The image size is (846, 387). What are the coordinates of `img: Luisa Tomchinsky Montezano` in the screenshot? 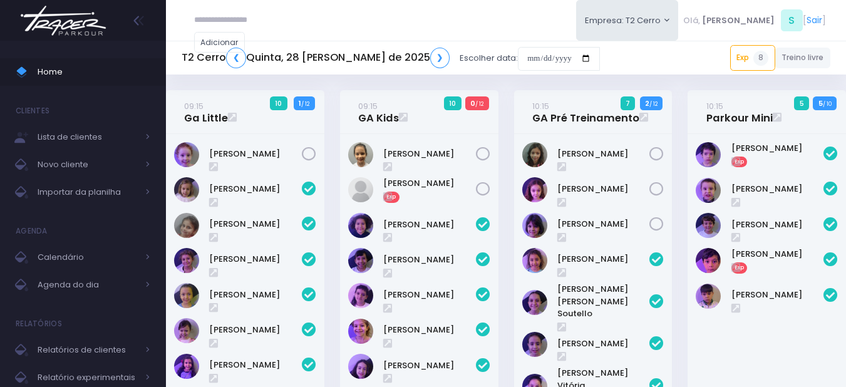 It's located at (535, 190).